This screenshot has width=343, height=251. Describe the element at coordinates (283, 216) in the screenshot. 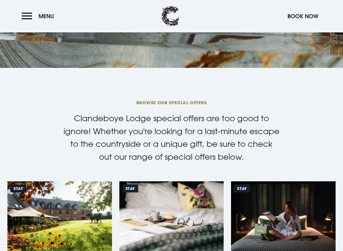

I see `img: A woman opening a gift box of VOYA spa products` at that location.